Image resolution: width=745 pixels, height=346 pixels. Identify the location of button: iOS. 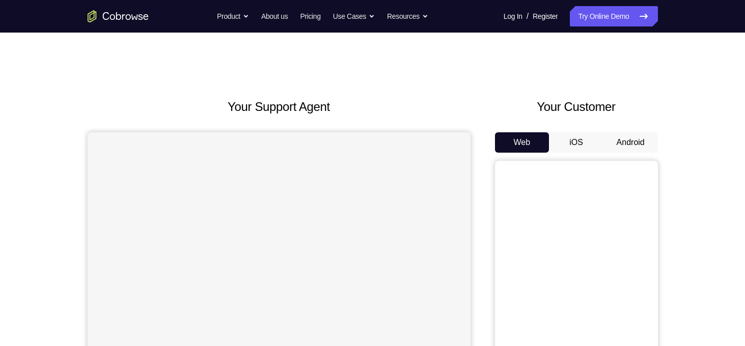
(576, 143).